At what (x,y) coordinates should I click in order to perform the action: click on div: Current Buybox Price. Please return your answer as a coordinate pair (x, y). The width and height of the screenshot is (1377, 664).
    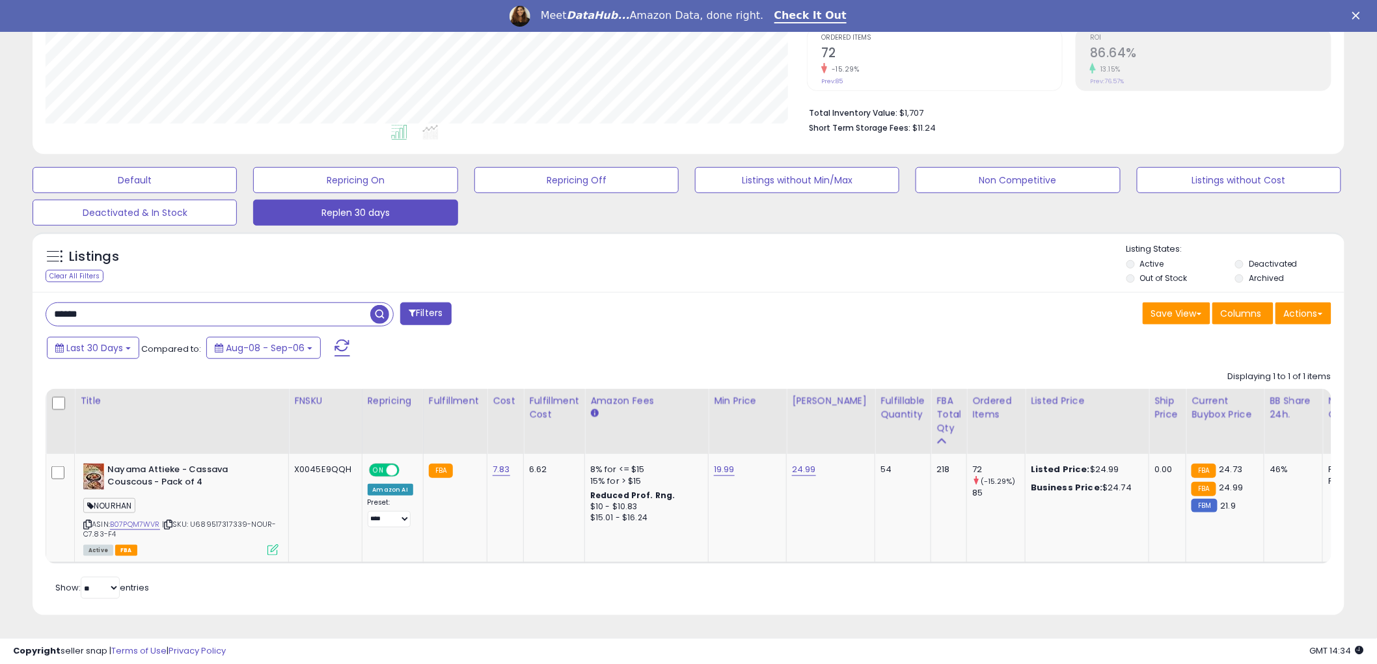
    Looking at the image, I should click on (1225, 408).